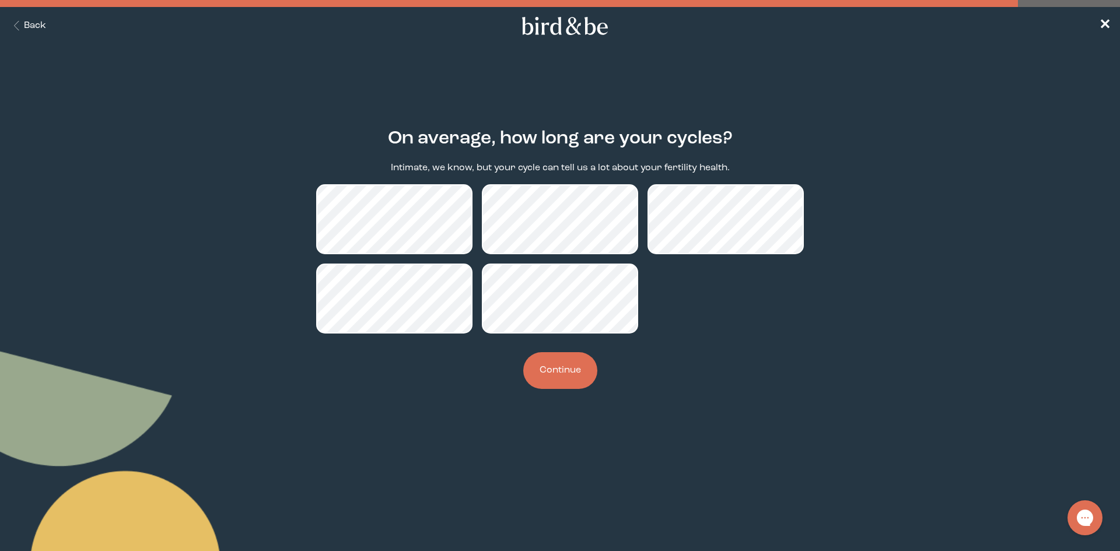 This screenshot has height=551, width=1120. Describe the element at coordinates (560, 168) in the screenshot. I see `p: Intimate, we know, but your cycle can tell us a lot about your fertility health.` at that location.